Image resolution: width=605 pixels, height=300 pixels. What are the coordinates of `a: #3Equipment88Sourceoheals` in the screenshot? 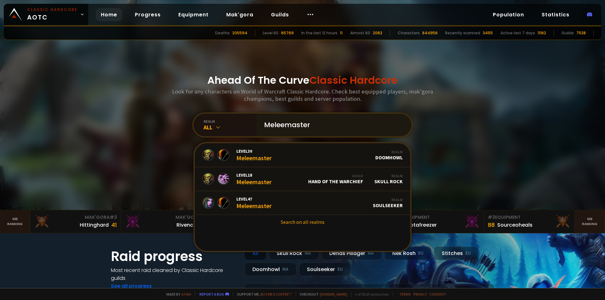 It's located at (529, 222).